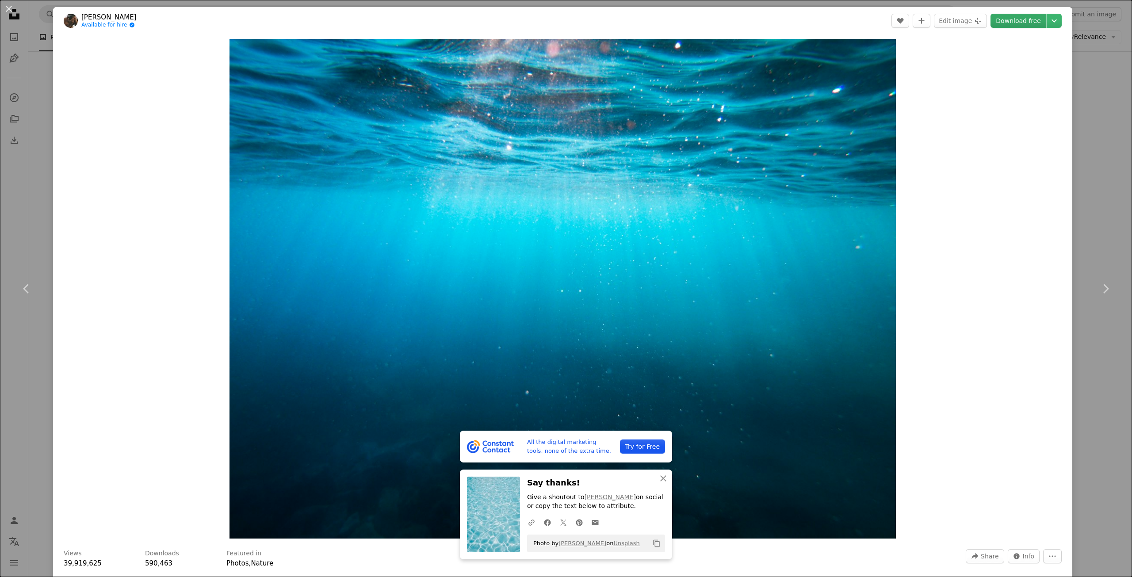  Describe the element at coordinates (547, 522) in the screenshot. I see `a: Share on Facebook` at that location.